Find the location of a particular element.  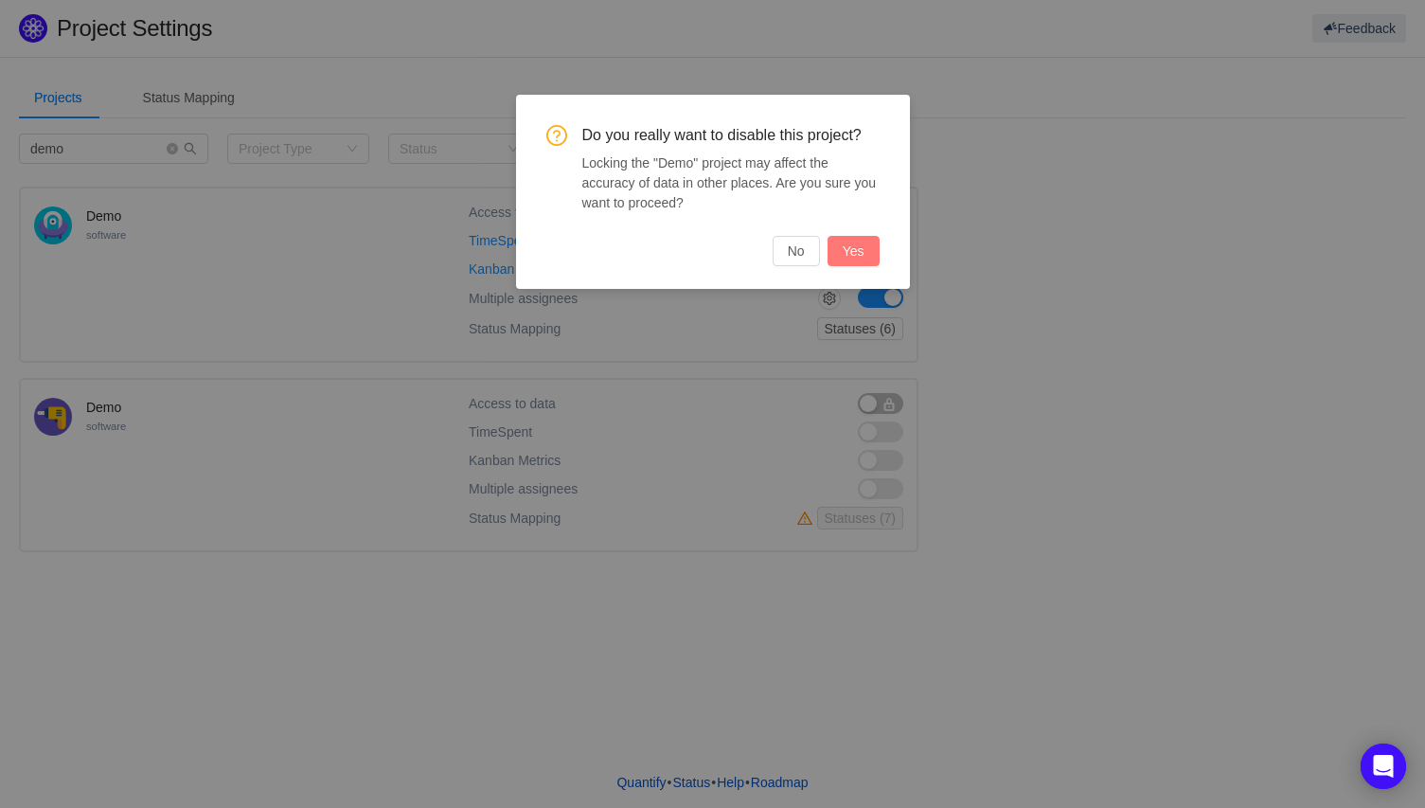

div: Open Intercom Messenger is located at coordinates (1384, 766).